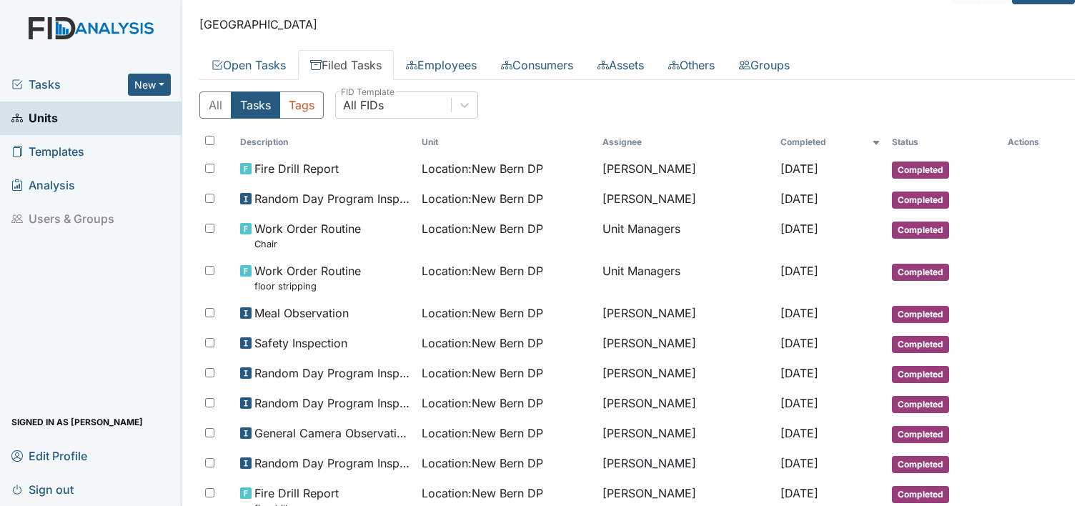 This screenshot has height=506, width=1092. I want to click on a: Consumers, so click(537, 65).